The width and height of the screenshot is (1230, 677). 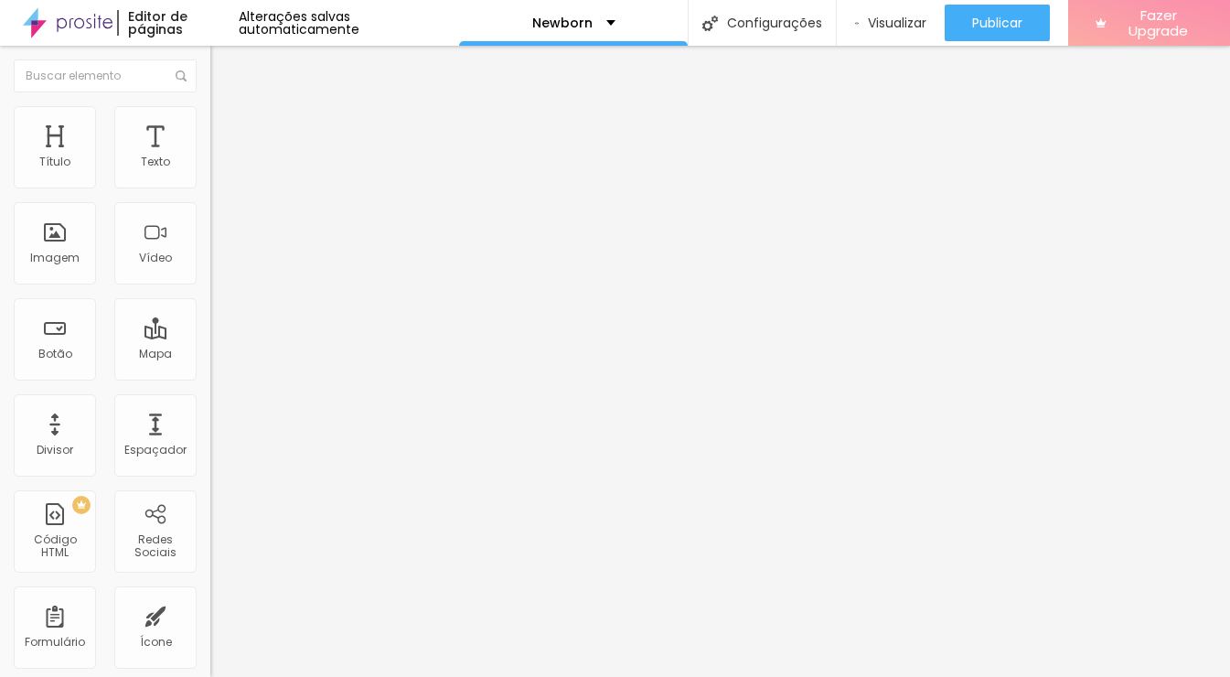 What do you see at coordinates (349, 23) in the screenshot?
I see `div: Alterações salvas automaticamente` at bounding box center [349, 23].